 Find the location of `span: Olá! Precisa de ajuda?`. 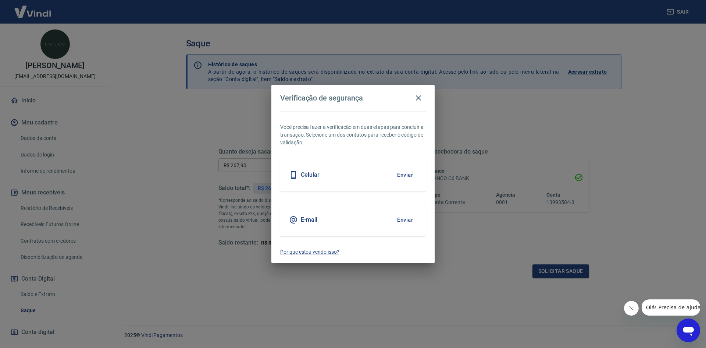

span: Olá! Precisa de ajuda? is located at coordinates (33, 8).